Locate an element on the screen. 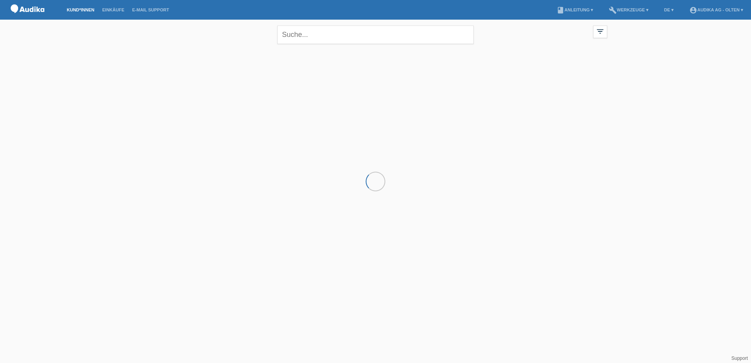  i: account_circle is located at coordinates (693, 10).